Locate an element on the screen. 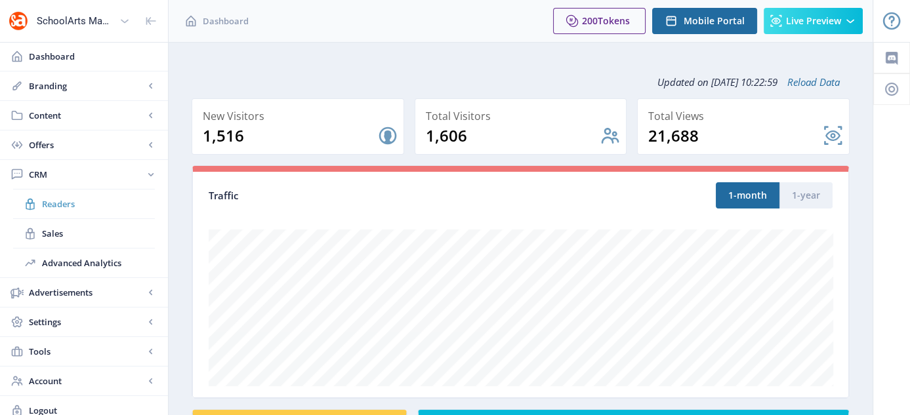 This screenshot has height=415, width=910. div: Traffic is located at coordinates (365, 196).